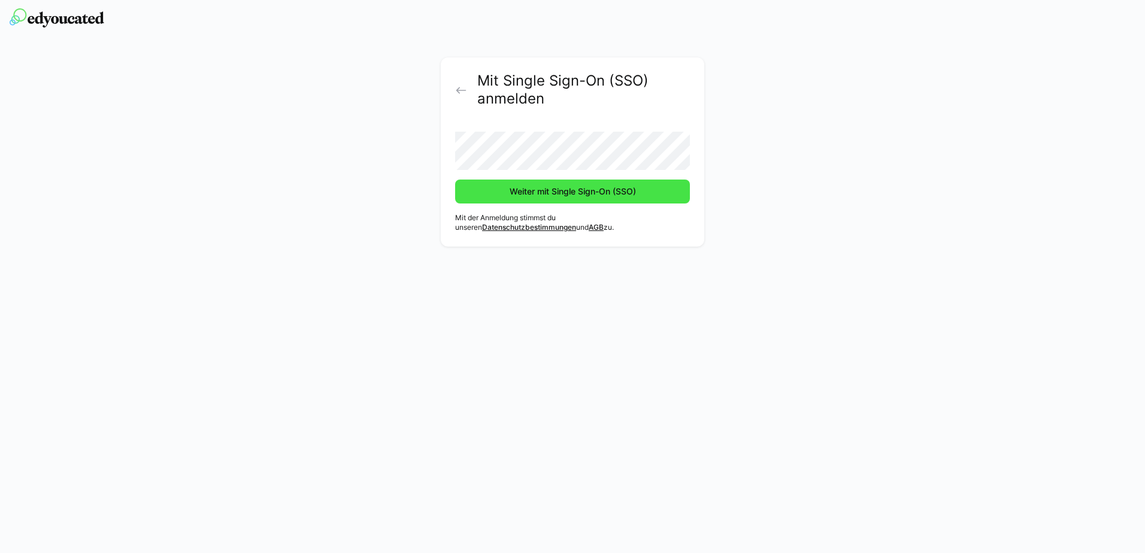 This screenshot has width=1145, height=553. I want to click on h2: Mit Single Sign-On (SSO) anmelden, so click(583, 90).